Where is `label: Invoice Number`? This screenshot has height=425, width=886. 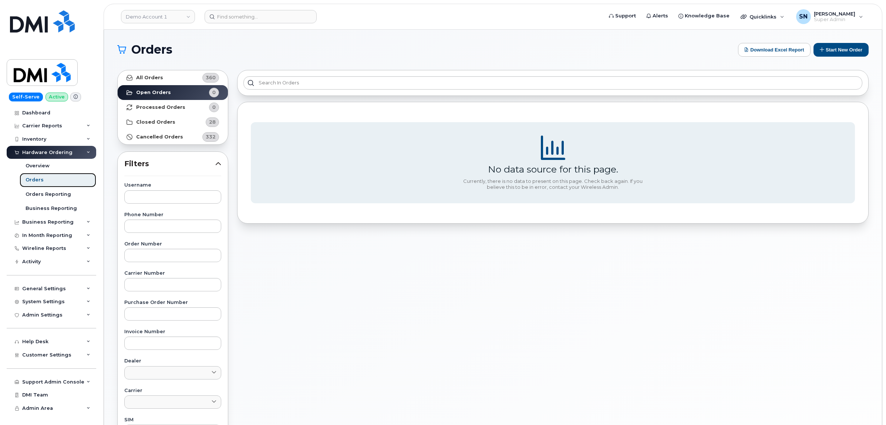 label: Invoice Number is located at coordinates (173, 331).